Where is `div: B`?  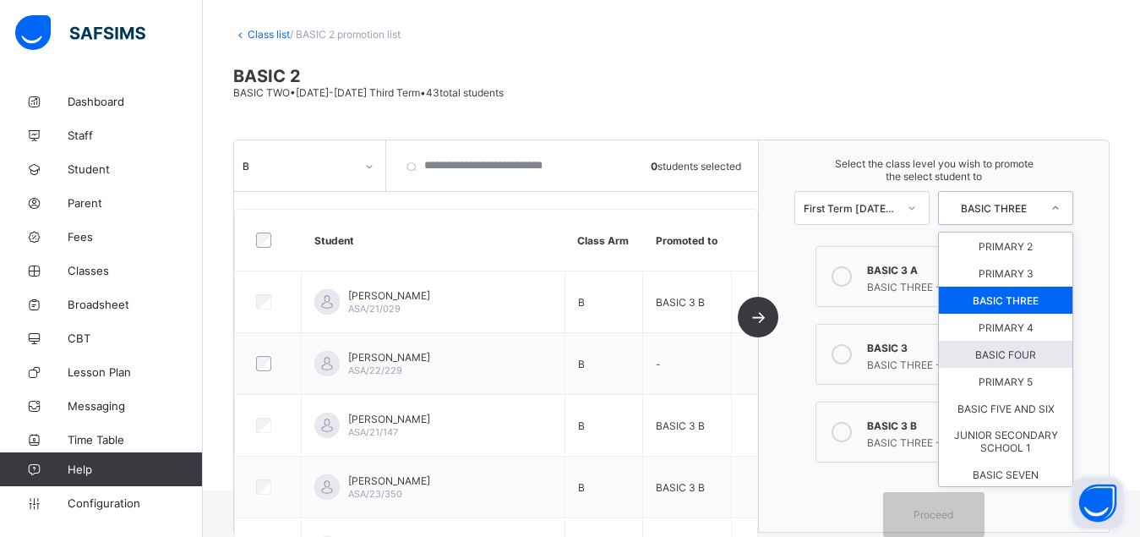 div: B is located at coordinates (298, 166).